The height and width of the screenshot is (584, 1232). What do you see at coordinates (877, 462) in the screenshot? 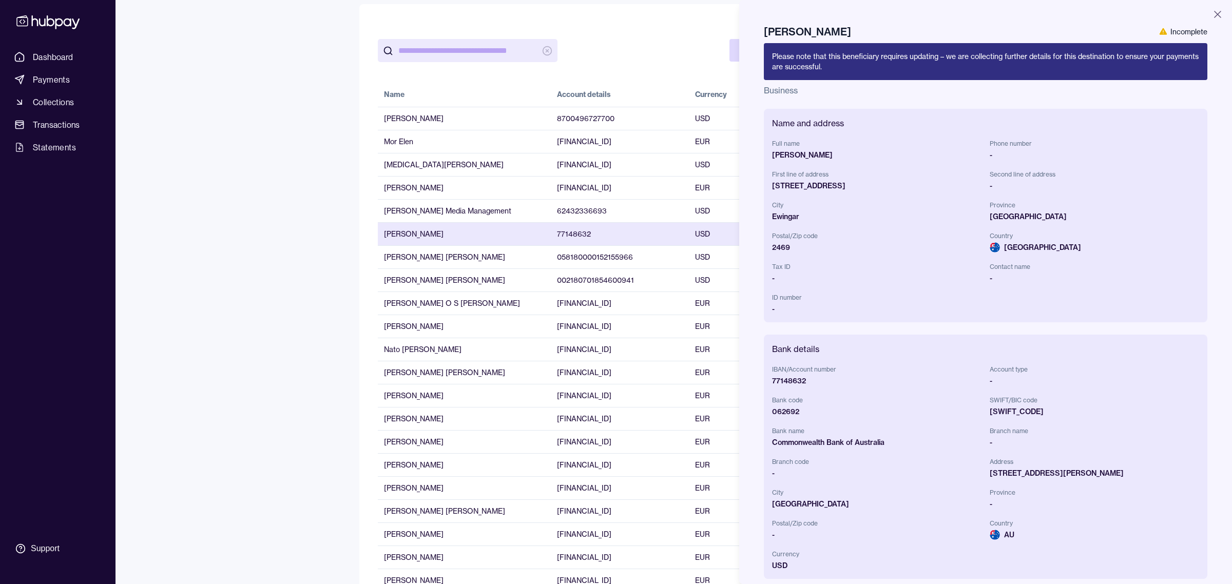
I see `span: Branch code` at bounding box center [877, 462].